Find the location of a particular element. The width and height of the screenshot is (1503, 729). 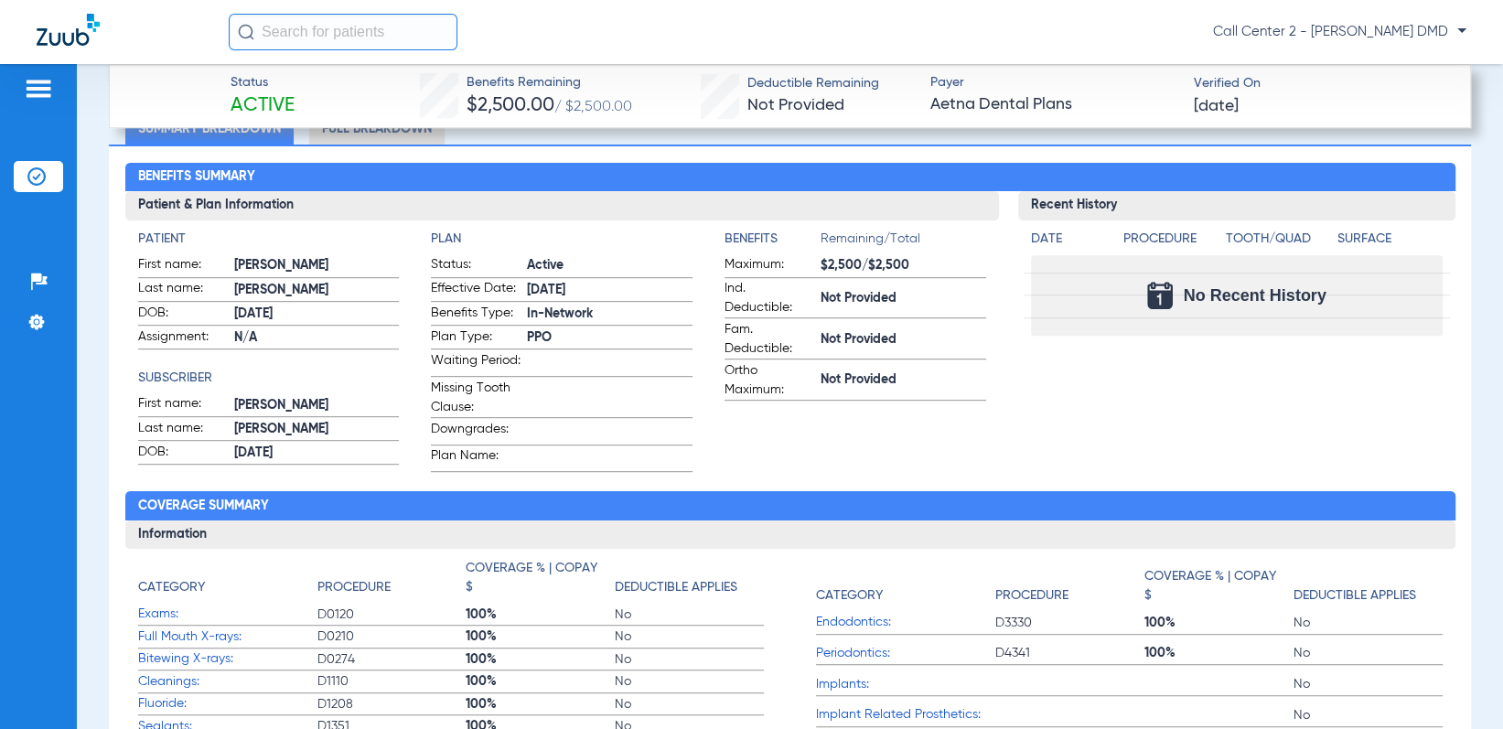

app-breakdown-title: Subscriber is located at coordinates (269, 378).